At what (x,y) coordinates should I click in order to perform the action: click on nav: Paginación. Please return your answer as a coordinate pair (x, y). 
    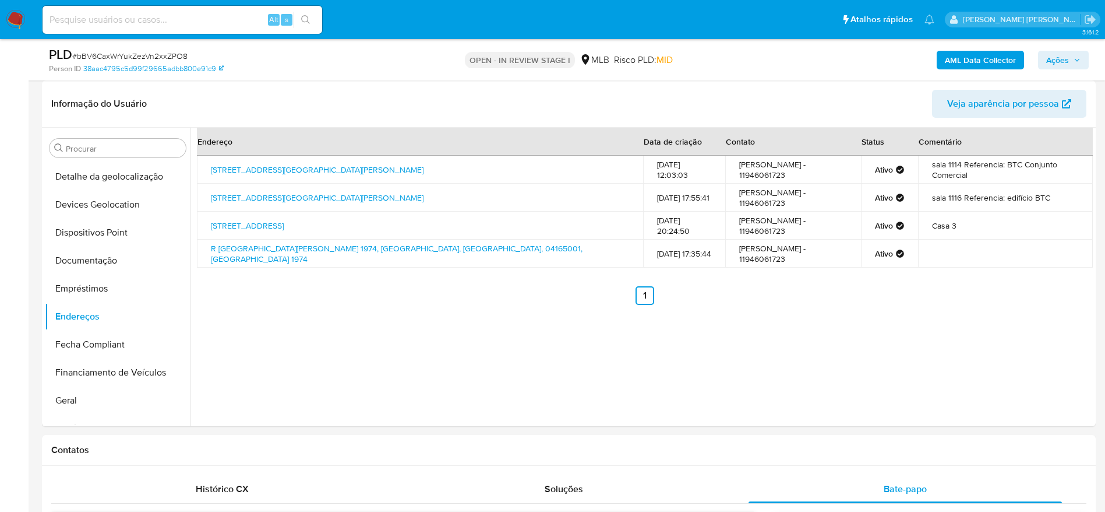
    Looking at the image, I should click on (645, 319).